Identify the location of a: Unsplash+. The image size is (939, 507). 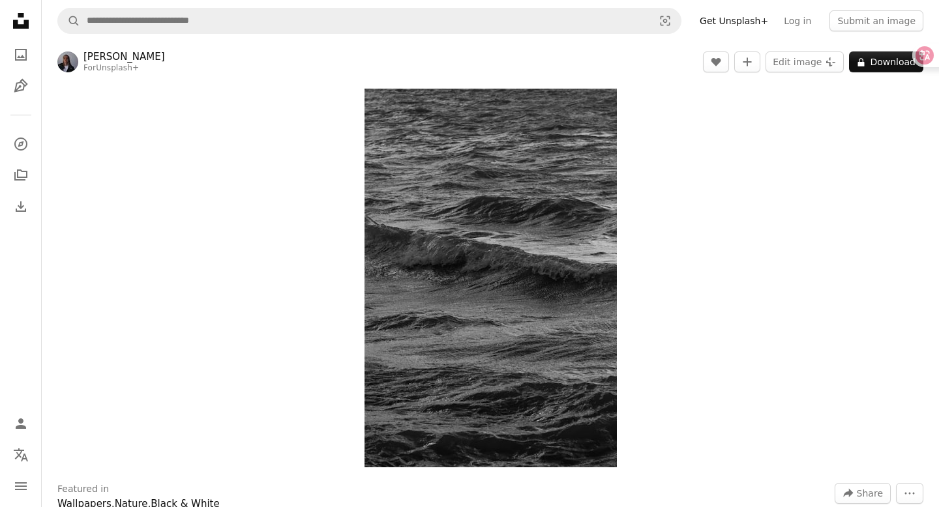
(117, 68).